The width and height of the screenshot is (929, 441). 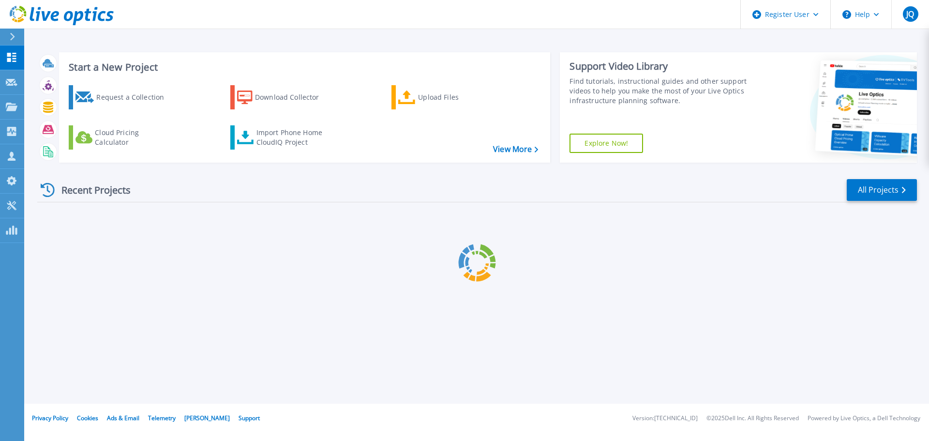 What do you see at coordinates (515, 149) in the screenshot?
I see `a: View More` at bounding box center [515, 149].